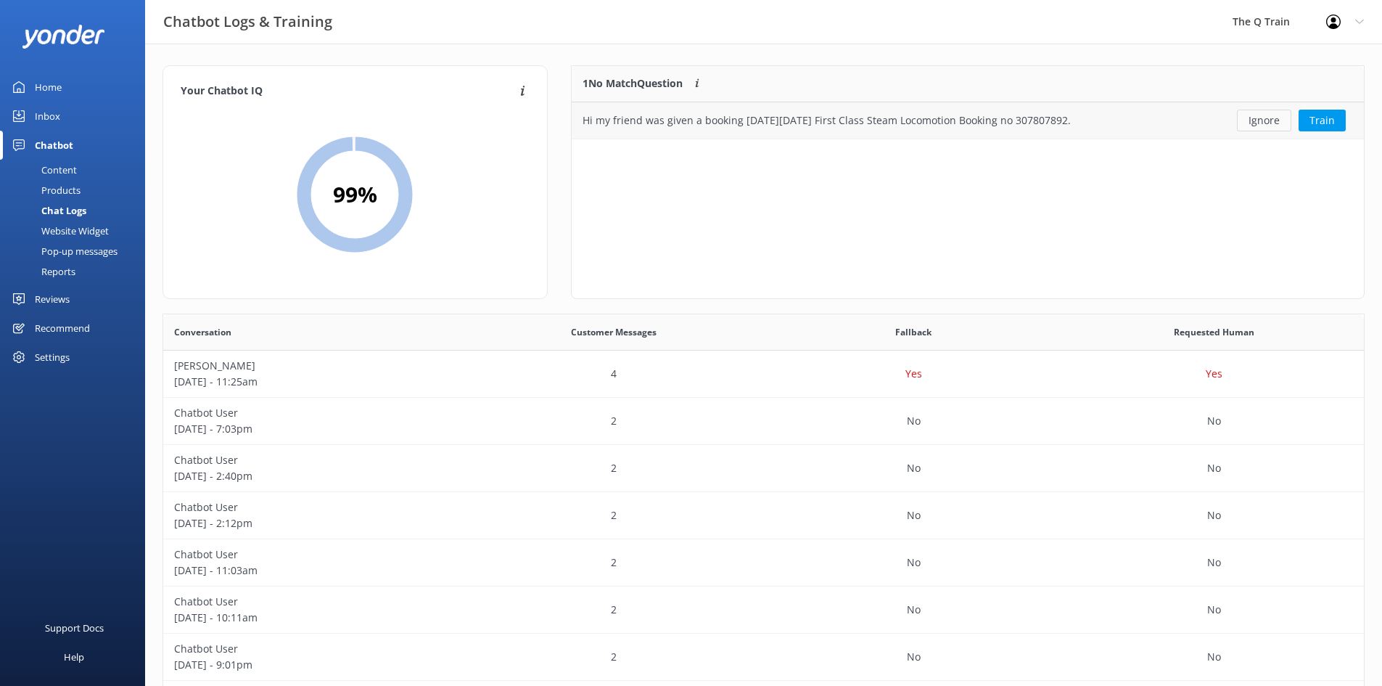  Describe the element at coordinates (63, 36) in the screenshot. I see `img: yonder-white-logo.png` at that location.